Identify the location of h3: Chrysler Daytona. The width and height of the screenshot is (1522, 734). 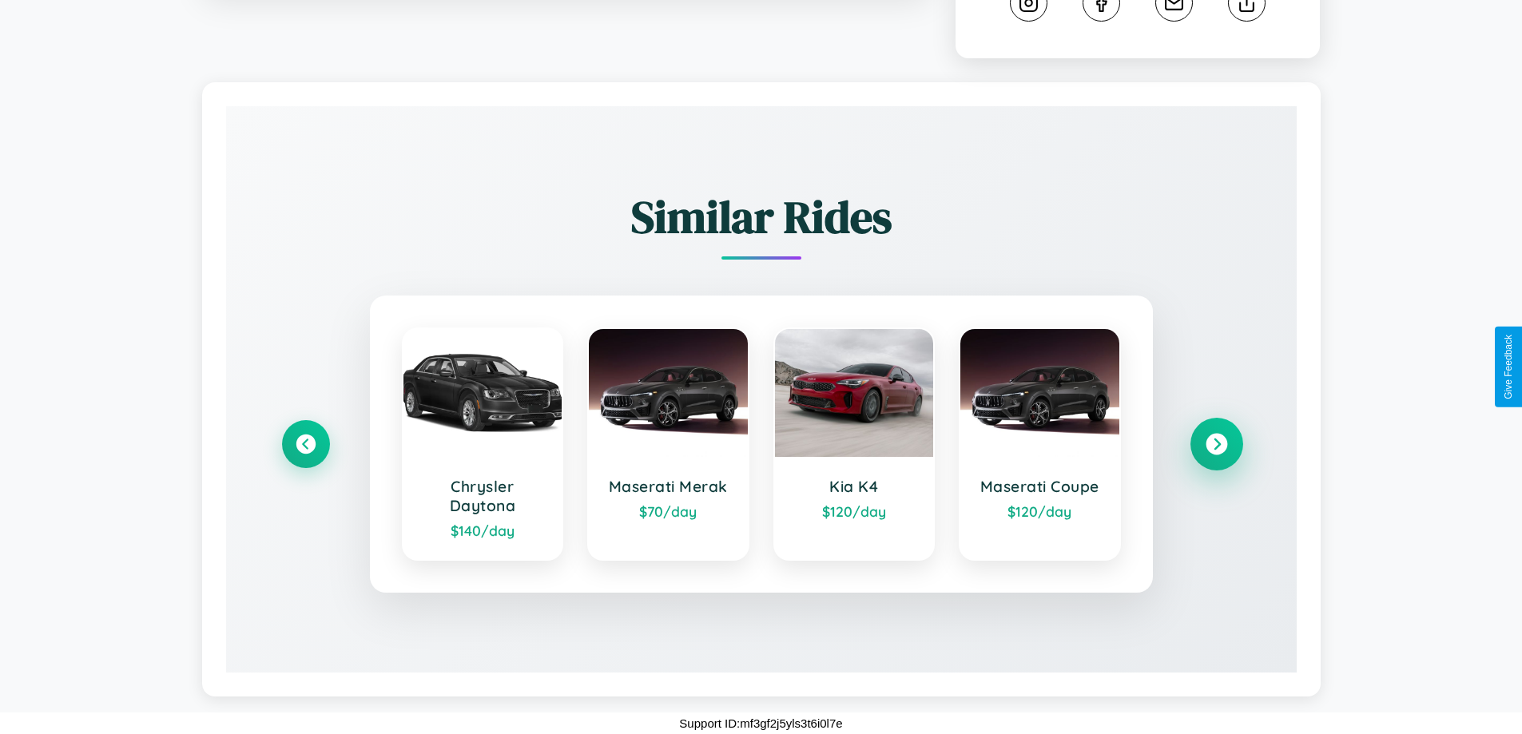
(483, 496).